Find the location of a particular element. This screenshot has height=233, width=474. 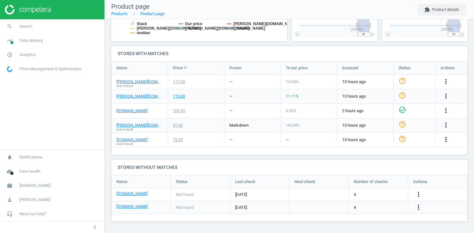

i: extension is located at coordinates (427, 10).